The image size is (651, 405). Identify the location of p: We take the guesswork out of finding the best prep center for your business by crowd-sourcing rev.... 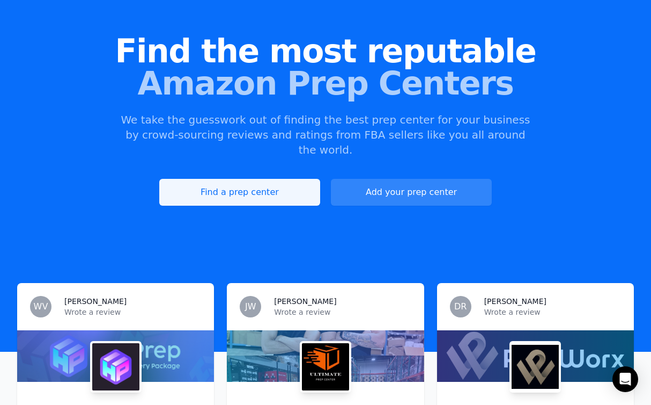
(326, 135).